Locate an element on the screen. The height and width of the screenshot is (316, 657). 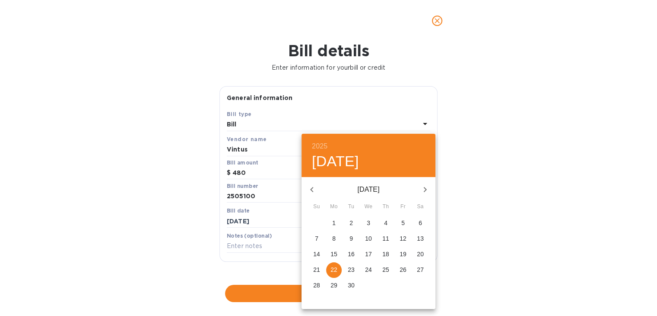
p: 17 is located at coordinates (369, 254).